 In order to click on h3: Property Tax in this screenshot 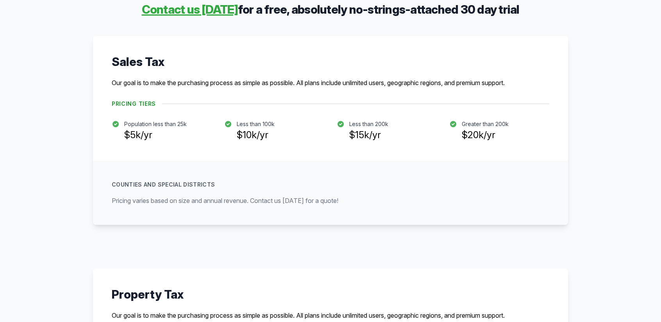, I will do `click(330, 294)`.